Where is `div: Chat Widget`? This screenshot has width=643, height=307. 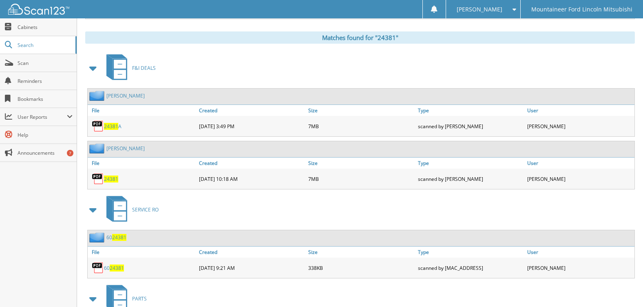 div: Chat Widget is located at coordinates (623, 287).